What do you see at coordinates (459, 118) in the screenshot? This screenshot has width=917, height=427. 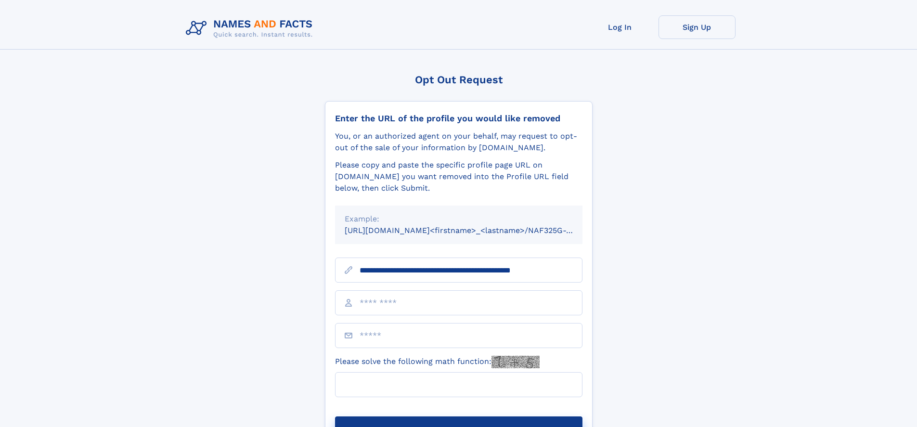 I see `div: Enter the URL of the profile you would like removed` at bounding box center [459, 118].